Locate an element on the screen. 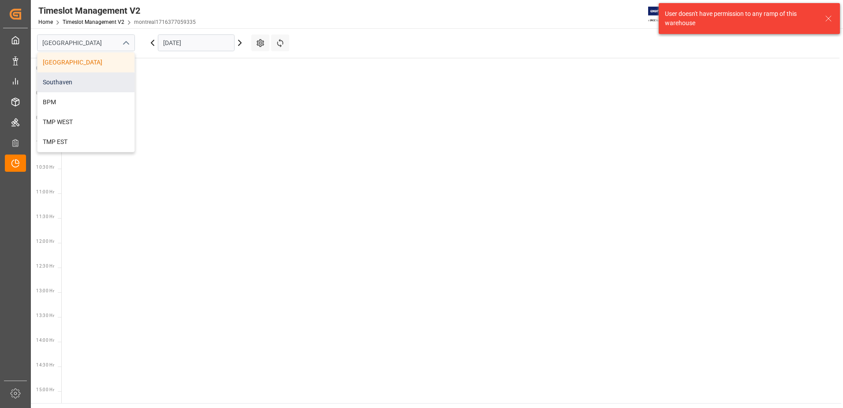 This screenshot has width=843, height=408. div: TMP WEST is located at coordinates (86, 122).